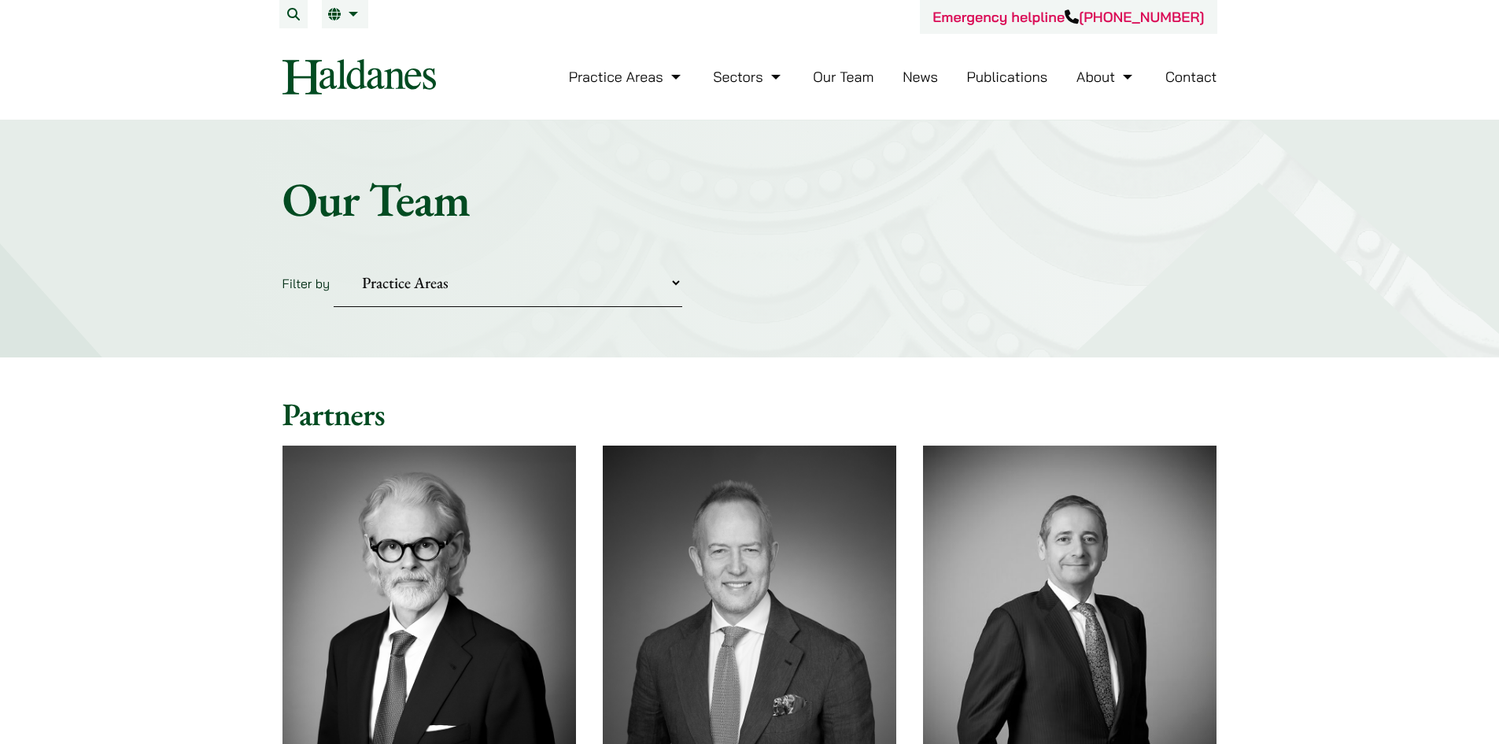  What do you see at coordinates (306, 283) in the screenshot?
I see `label: Filter by` at bounding box center [306, 283].